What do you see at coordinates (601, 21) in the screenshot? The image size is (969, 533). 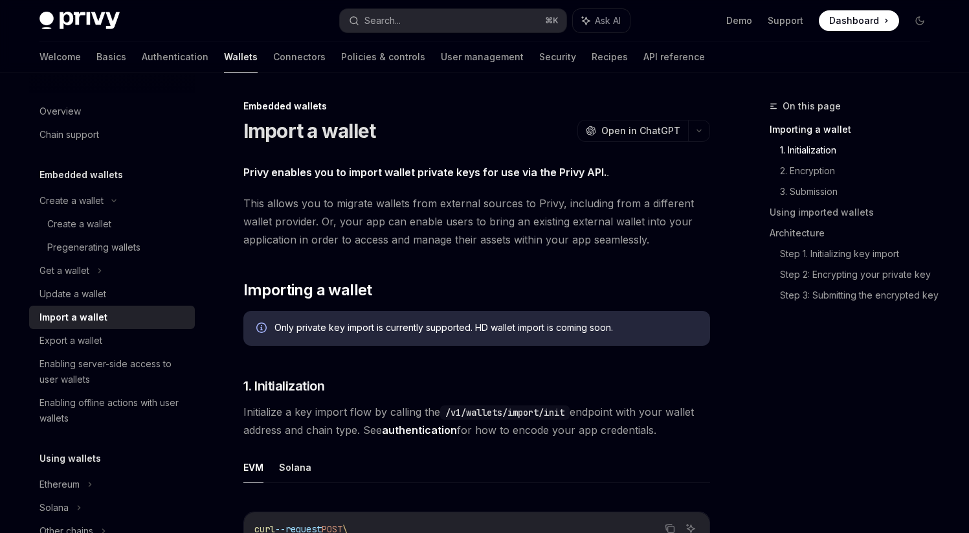 I see `button: Ask AI` at bounding box center [601, 21].